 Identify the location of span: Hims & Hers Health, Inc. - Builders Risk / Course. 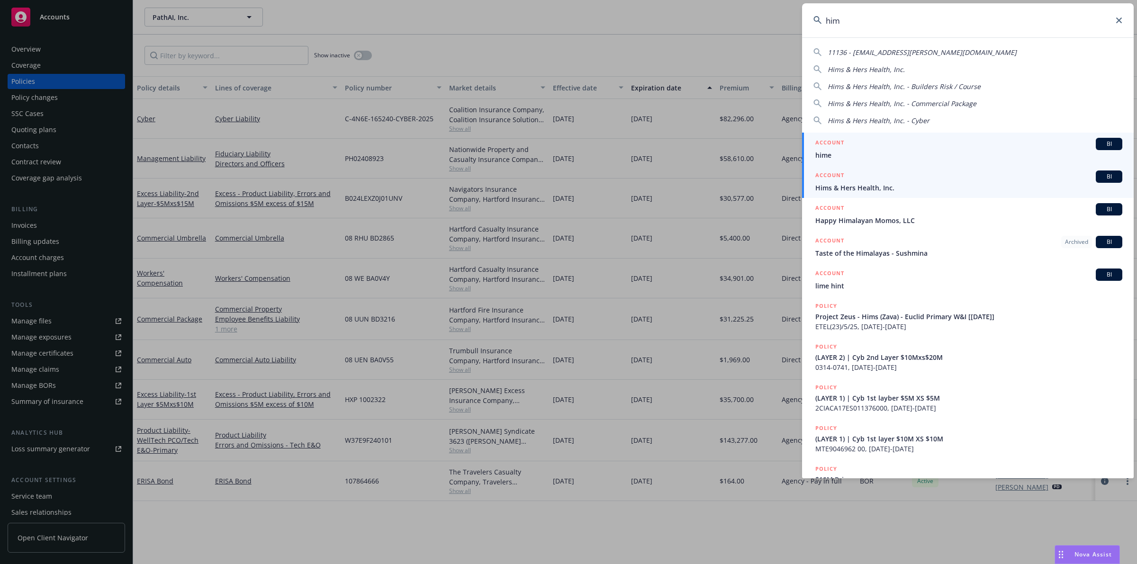
(904, 86).